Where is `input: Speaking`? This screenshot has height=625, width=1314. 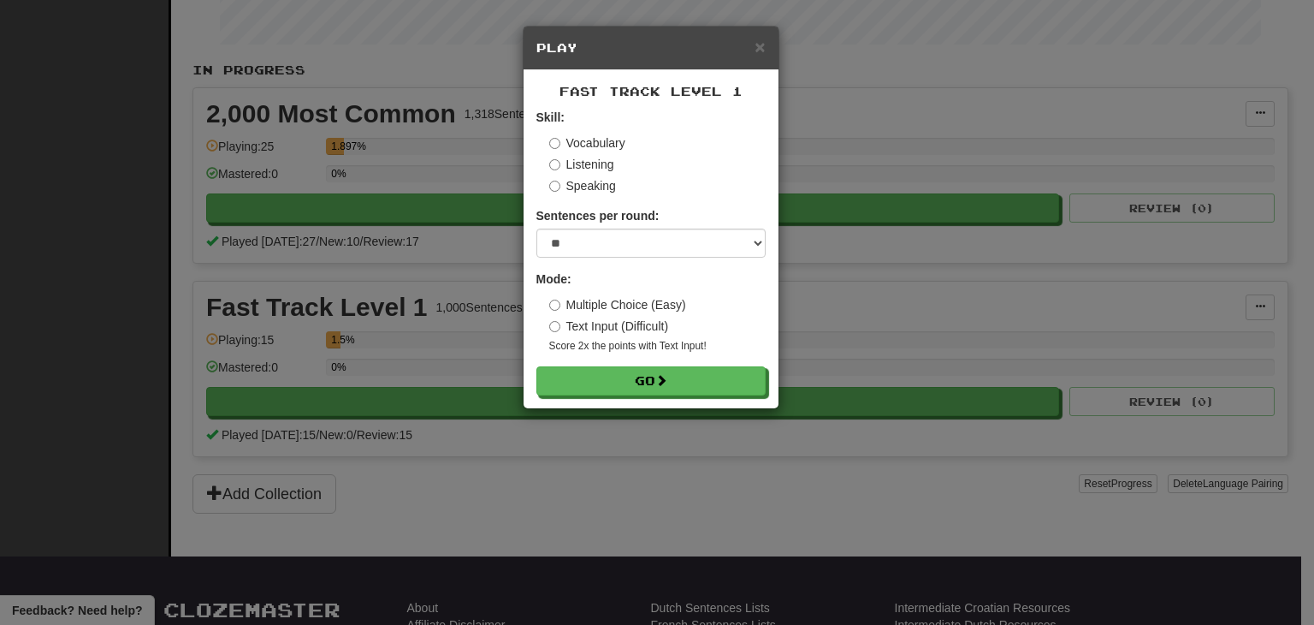 input: Speaking is located at coordinates (554, 186).